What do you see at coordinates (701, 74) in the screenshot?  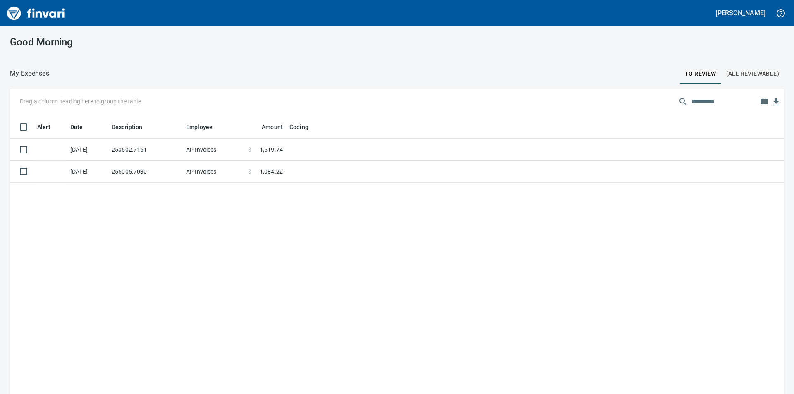 I see `span: To Review` at bounding box center [701, 74].